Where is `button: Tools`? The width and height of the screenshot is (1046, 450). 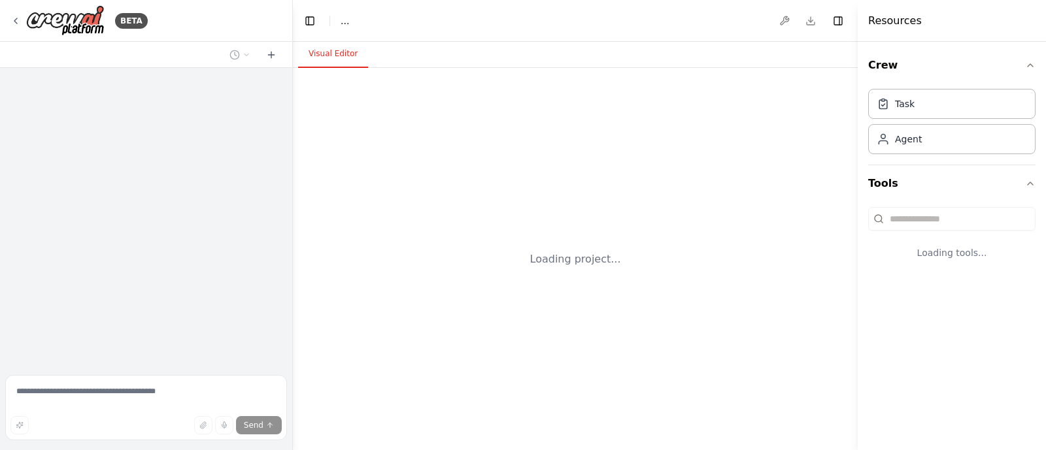 button: Tools is located at coordinates (952, 184).